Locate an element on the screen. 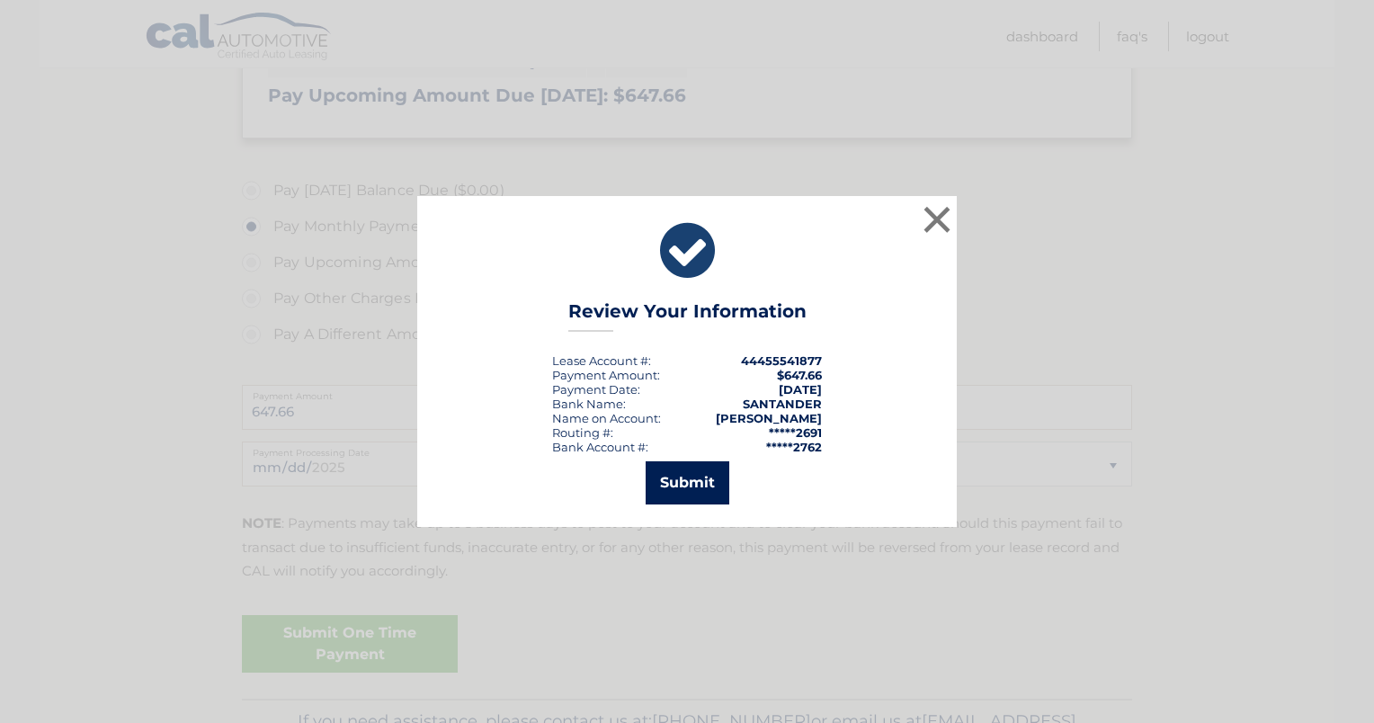  div: Routing #: is located at coordinates (583, 432).